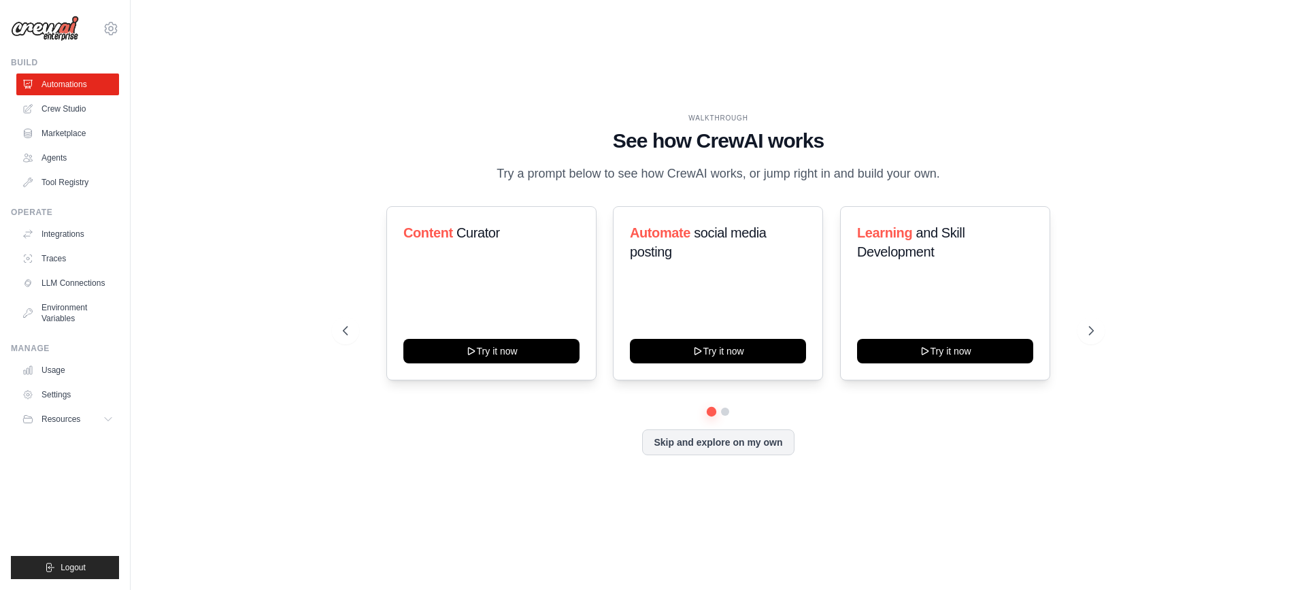 This screenshot has width=1306, height=590. Describe the element at coordinates (67, 182) in the screenshot. I see `a: Tool Registry` at that location.